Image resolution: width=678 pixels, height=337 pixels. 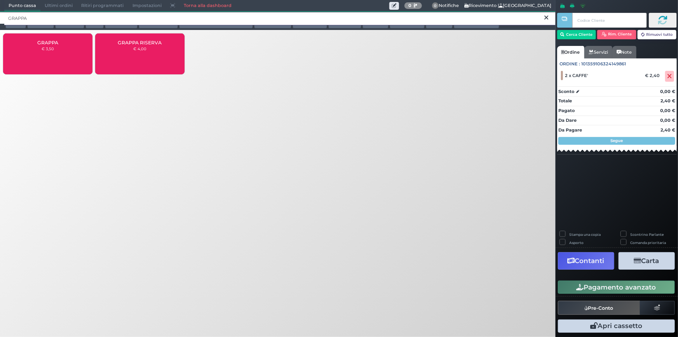 What do you see at coordinates (570, 64) in the screenshot?
I see `span: Ordine :` at bounding box center [570, 64].